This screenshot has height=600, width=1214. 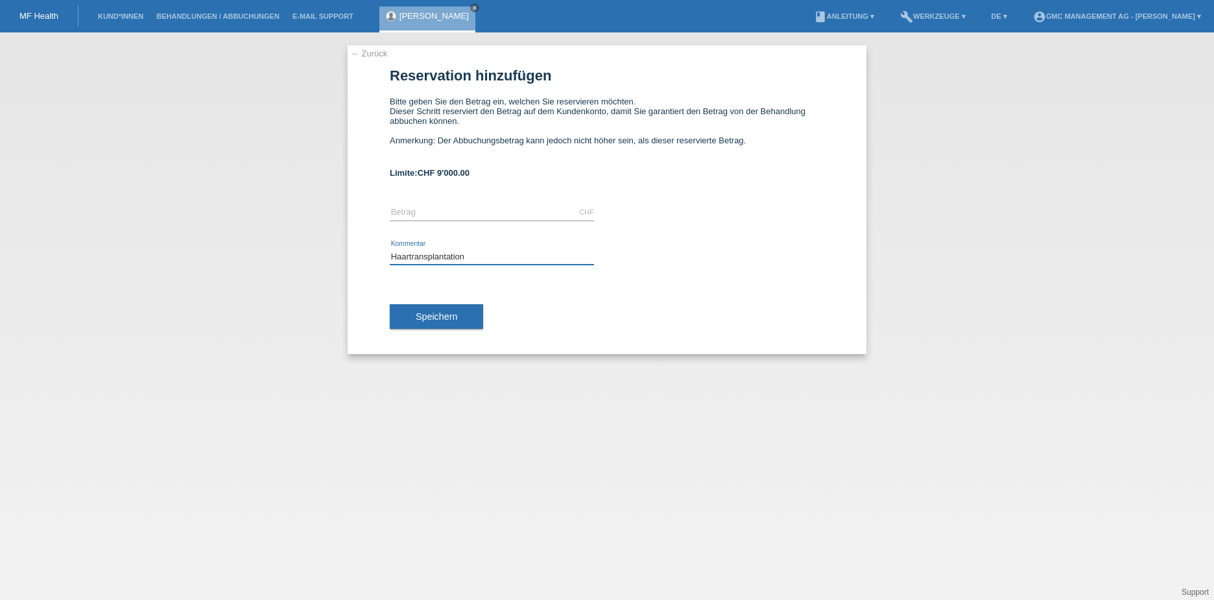 I want to click on a: E-Mail Support, so click(x=323, y=16).